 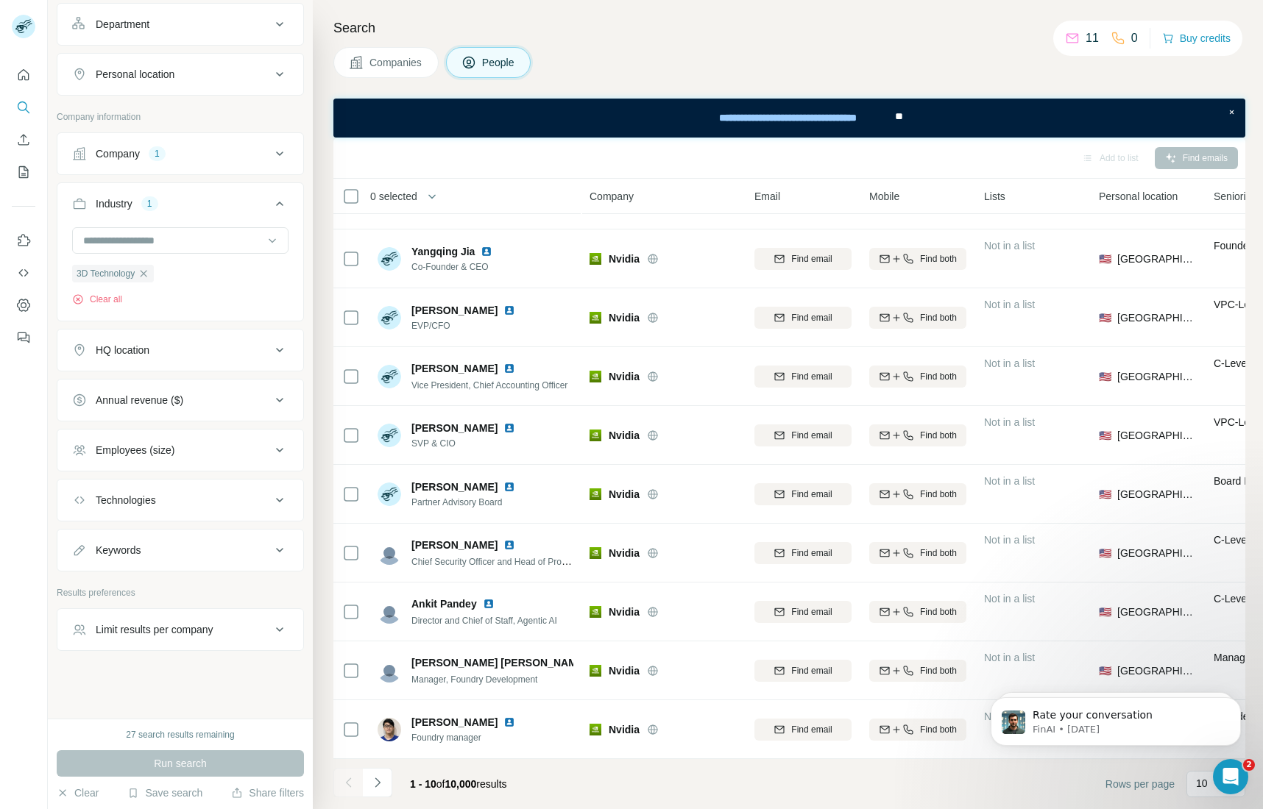 I want to click on span: Ankit Pandey, so click(x=444, y=604).